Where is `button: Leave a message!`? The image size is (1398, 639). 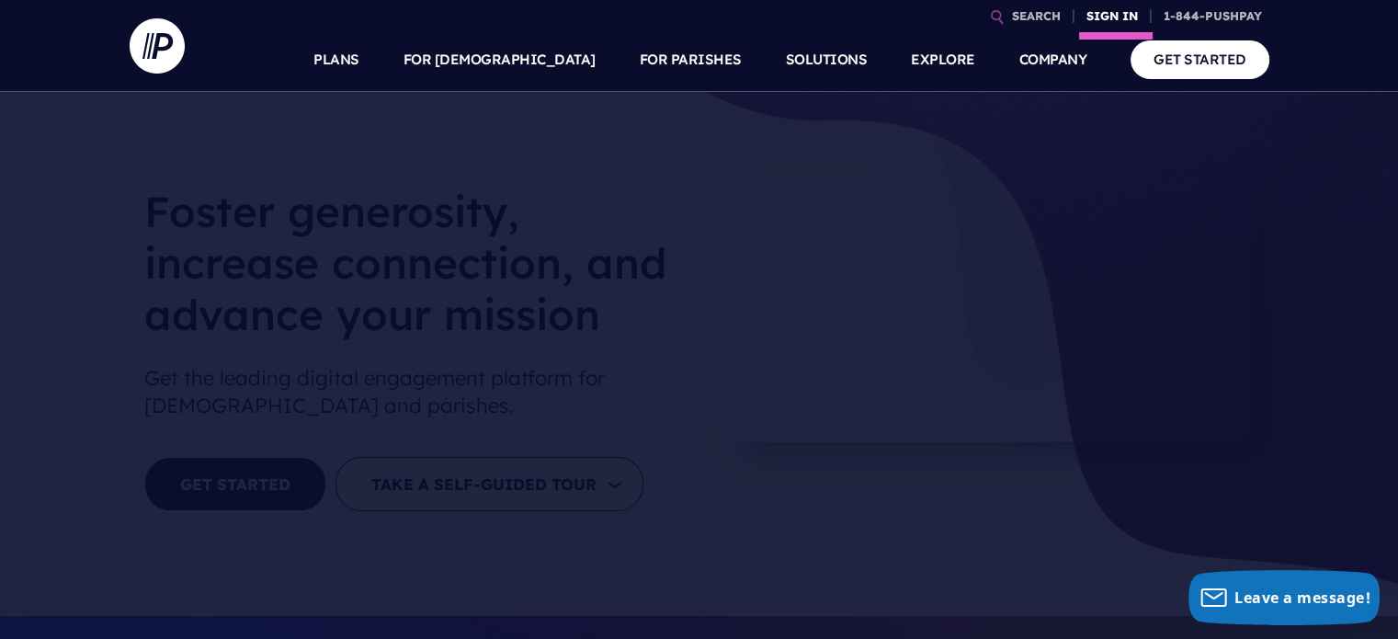
button: Leave a message! is located at coordinates (1284, 597).